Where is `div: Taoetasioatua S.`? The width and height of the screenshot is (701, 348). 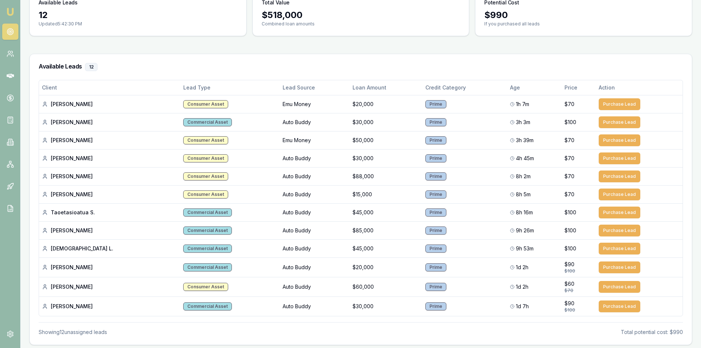 div: Taoetasioatua S. is located at coordinates (110, 212).